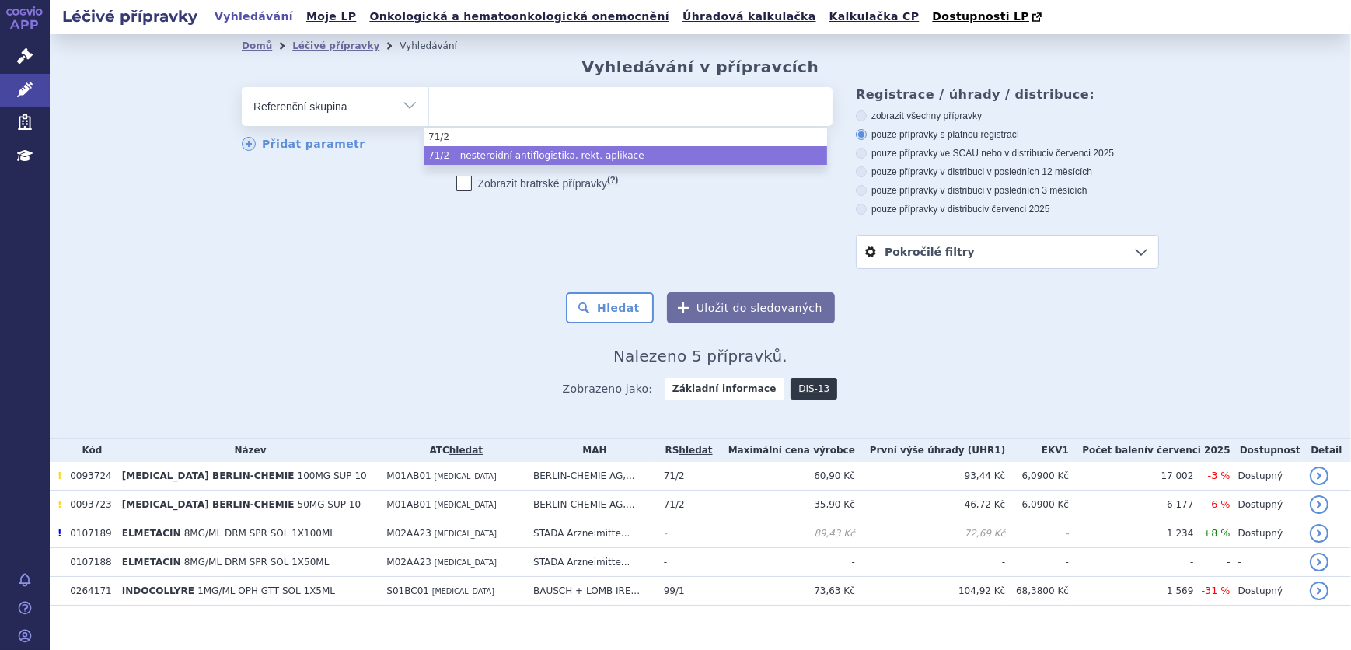  I want to click on td: 0093724, so click(88, 476).